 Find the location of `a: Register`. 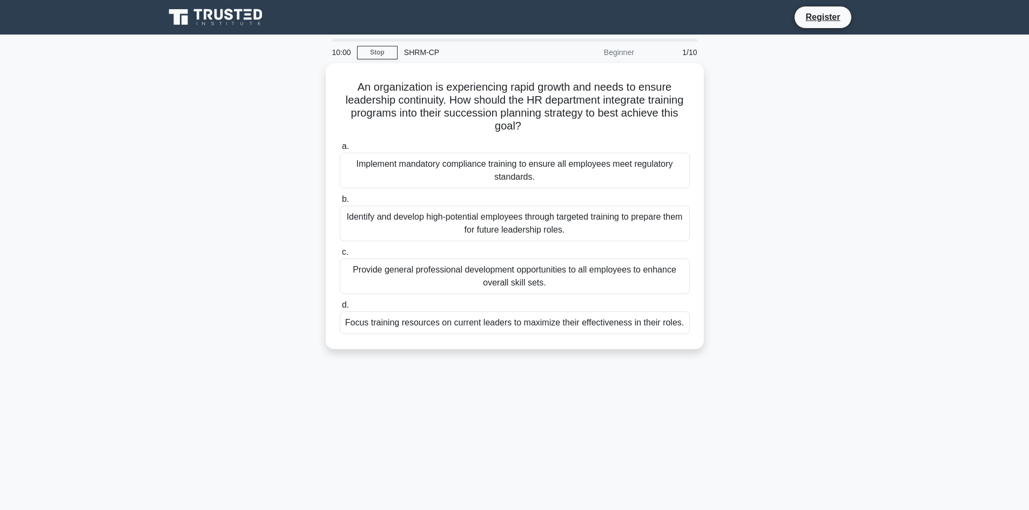

a: Register is located at coordinates (823, 17).